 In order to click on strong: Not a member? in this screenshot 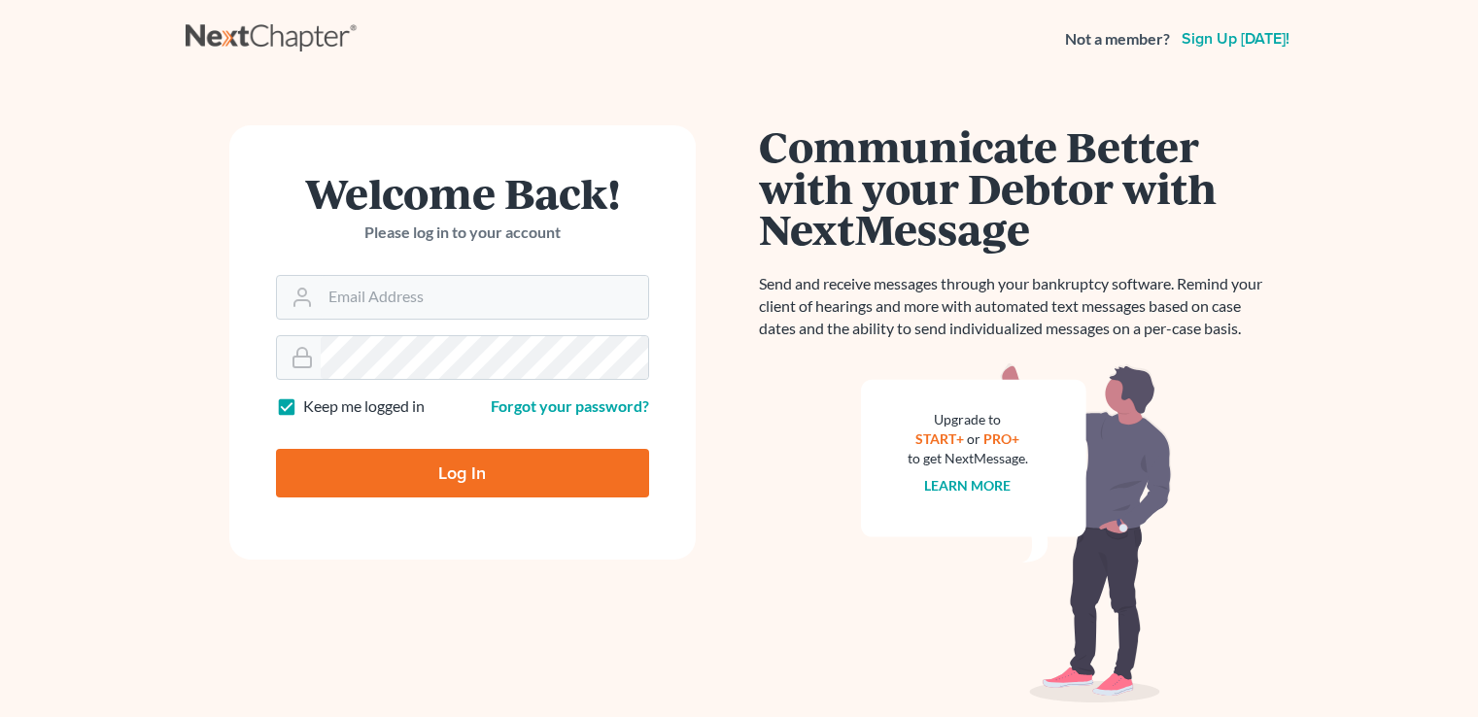, I will do `click(1118, 39)`.